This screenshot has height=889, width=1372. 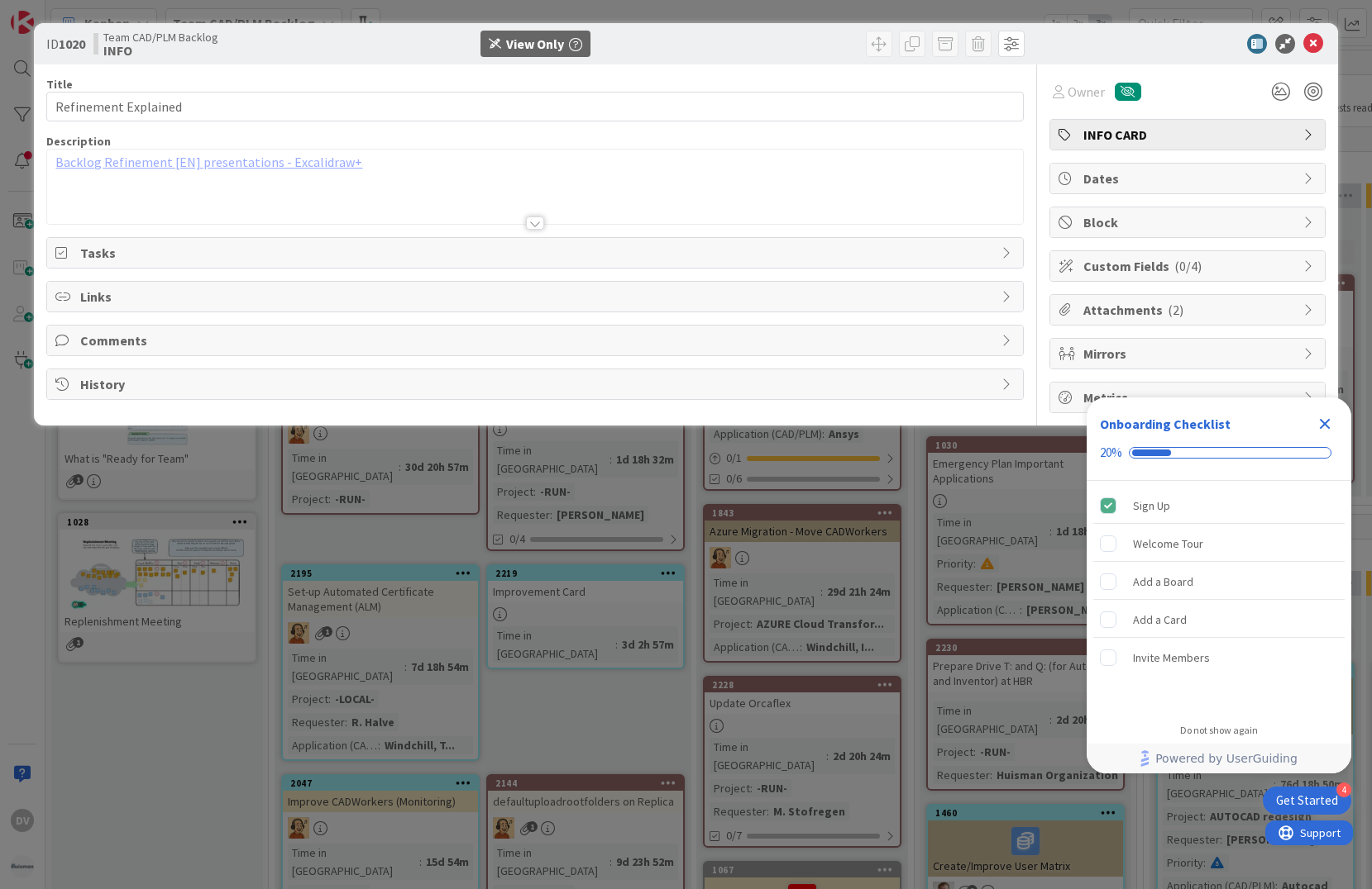 I want to click on input: type card name here..., so click(x=535, y=107).